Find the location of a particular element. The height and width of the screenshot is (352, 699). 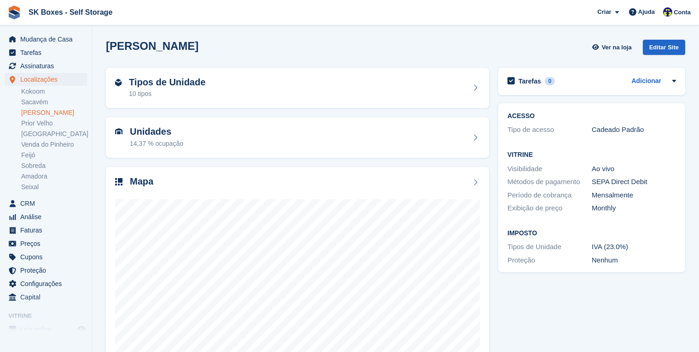

a: Editar Site is located at coordinates (664, 49).